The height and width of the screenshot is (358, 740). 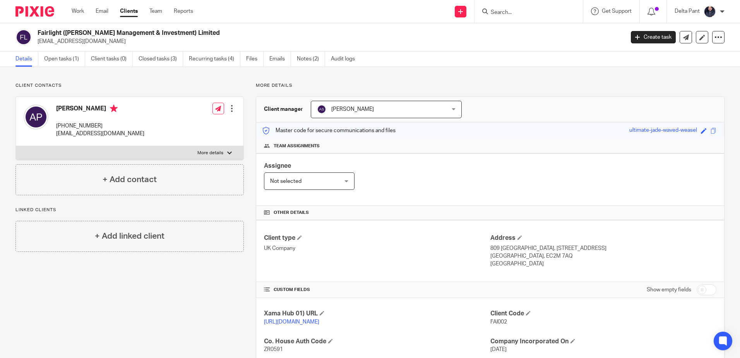 What do you see at coordinates (129, 11) in the screenshot?
I see `a: Clients` at bounding box center [129, 11].